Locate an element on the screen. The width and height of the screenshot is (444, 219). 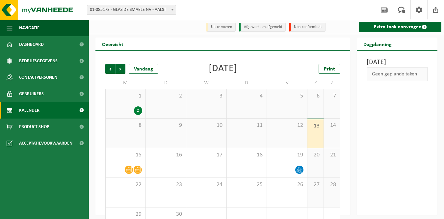
span: 22 is located at coordinates (125, 185).